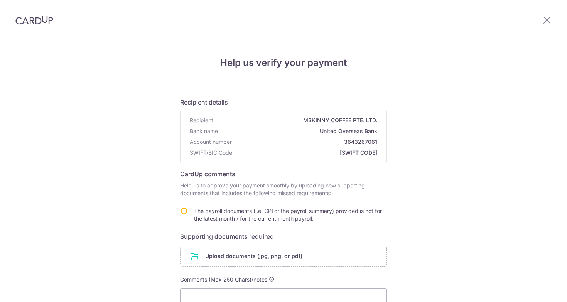 The width and height of the screenshot is (567, 302). What do you see at coordinates (288, 215) in the screenshot?
I see `span: The payroll documents (i.e. CPFor the payroll summary) provided is not for the latest month / for...` at bounding box center [288, 215].